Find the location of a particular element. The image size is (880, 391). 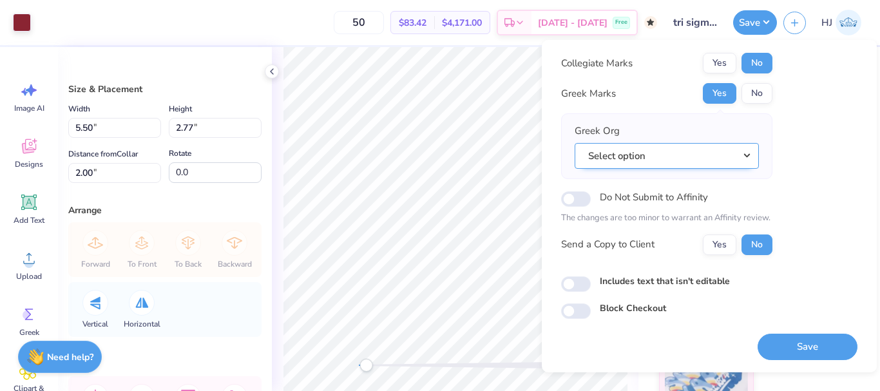

span: Greek is located at coordinates (29, 333).